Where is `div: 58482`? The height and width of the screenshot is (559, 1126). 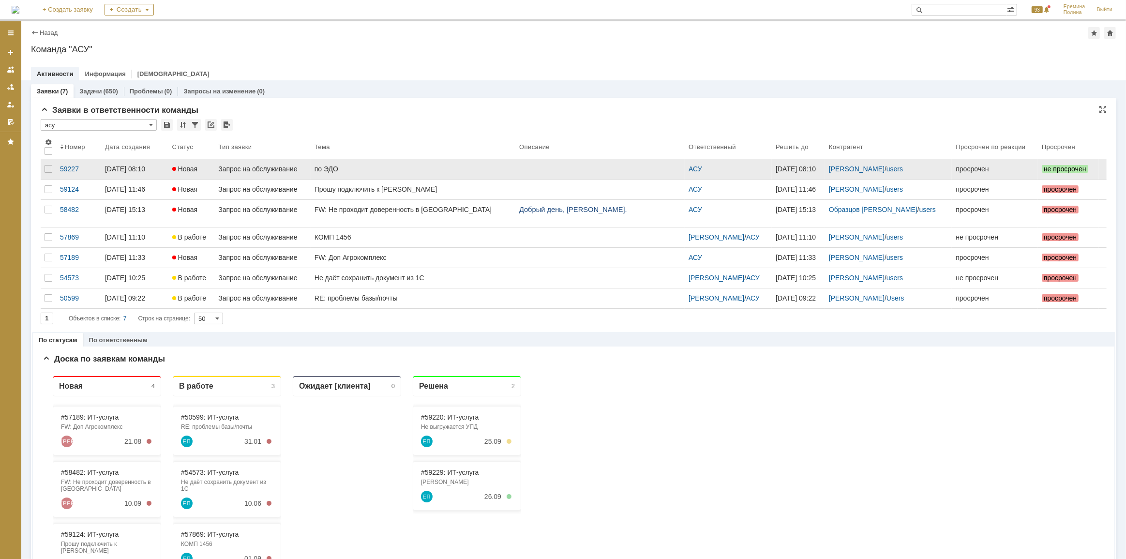
div: 58482 is located at coordinates (78, 209).